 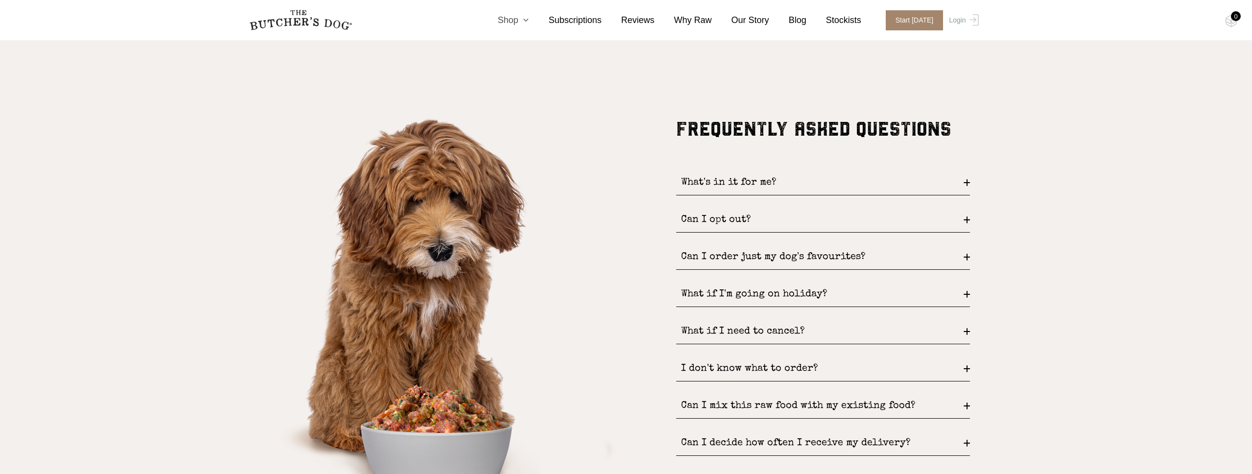 I want to click on div: Can I order just my dog's favourites?, so click(x=823, y=257).